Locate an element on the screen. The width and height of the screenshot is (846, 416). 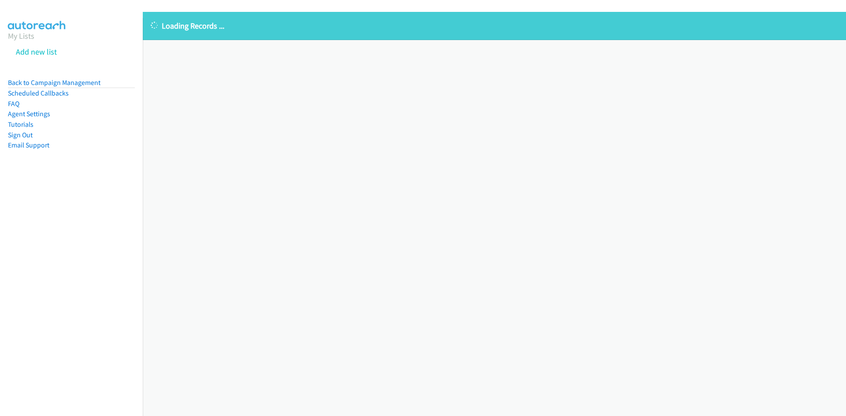
a: Add new list is located at coordinates (36, 52).